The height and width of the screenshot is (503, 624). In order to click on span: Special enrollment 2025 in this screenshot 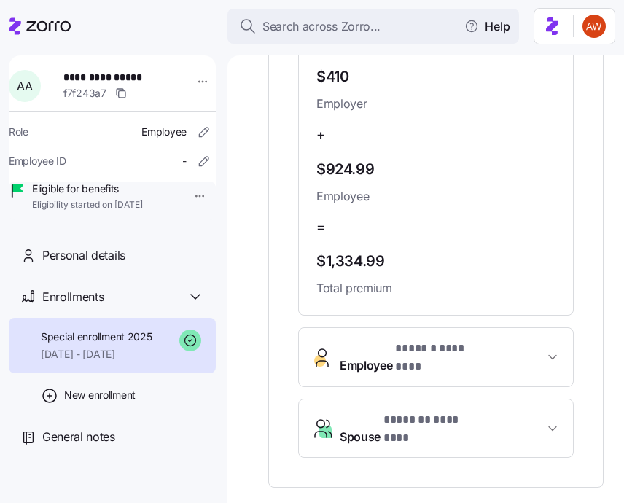, I will do `click(96, 337)`.